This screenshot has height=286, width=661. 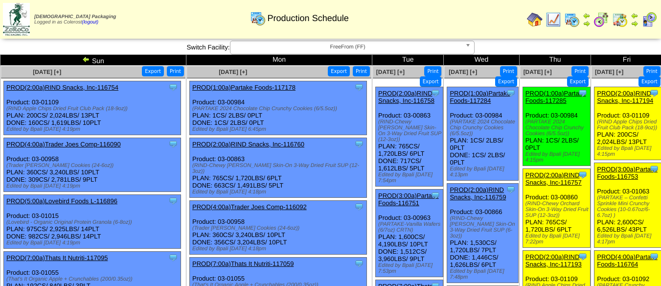 What do you see at coordinates (482, 233) in the screenshot?
I see `div: Product: 03-00866 PLAN: 1,530CS / 1,720LBS / 7PLT DONE: 1,446CS / 1,626LBS / 6PLT` at bounding box center [482, 233].